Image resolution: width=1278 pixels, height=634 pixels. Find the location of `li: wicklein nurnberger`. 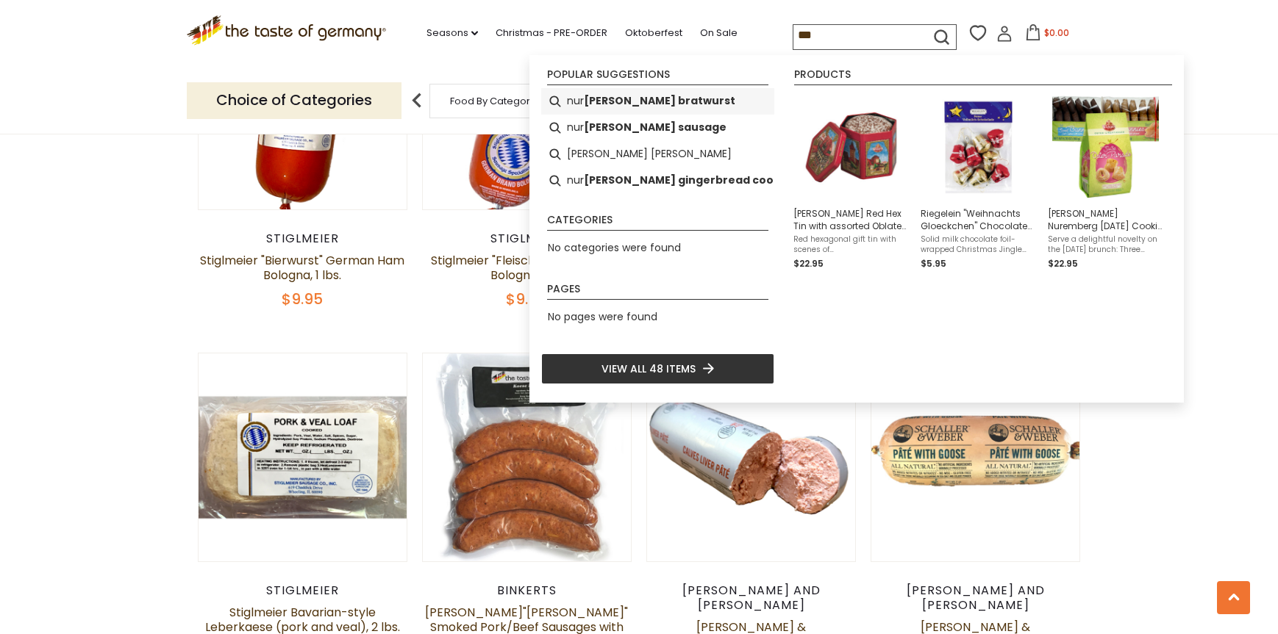

li: wicklein nurnberger is located at coordinates (657, 154).